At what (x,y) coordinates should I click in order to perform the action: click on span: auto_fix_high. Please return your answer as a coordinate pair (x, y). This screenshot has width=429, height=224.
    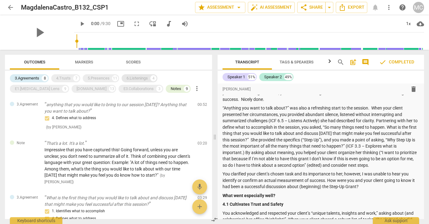
    Looking at the image, I should click on (254, 7).